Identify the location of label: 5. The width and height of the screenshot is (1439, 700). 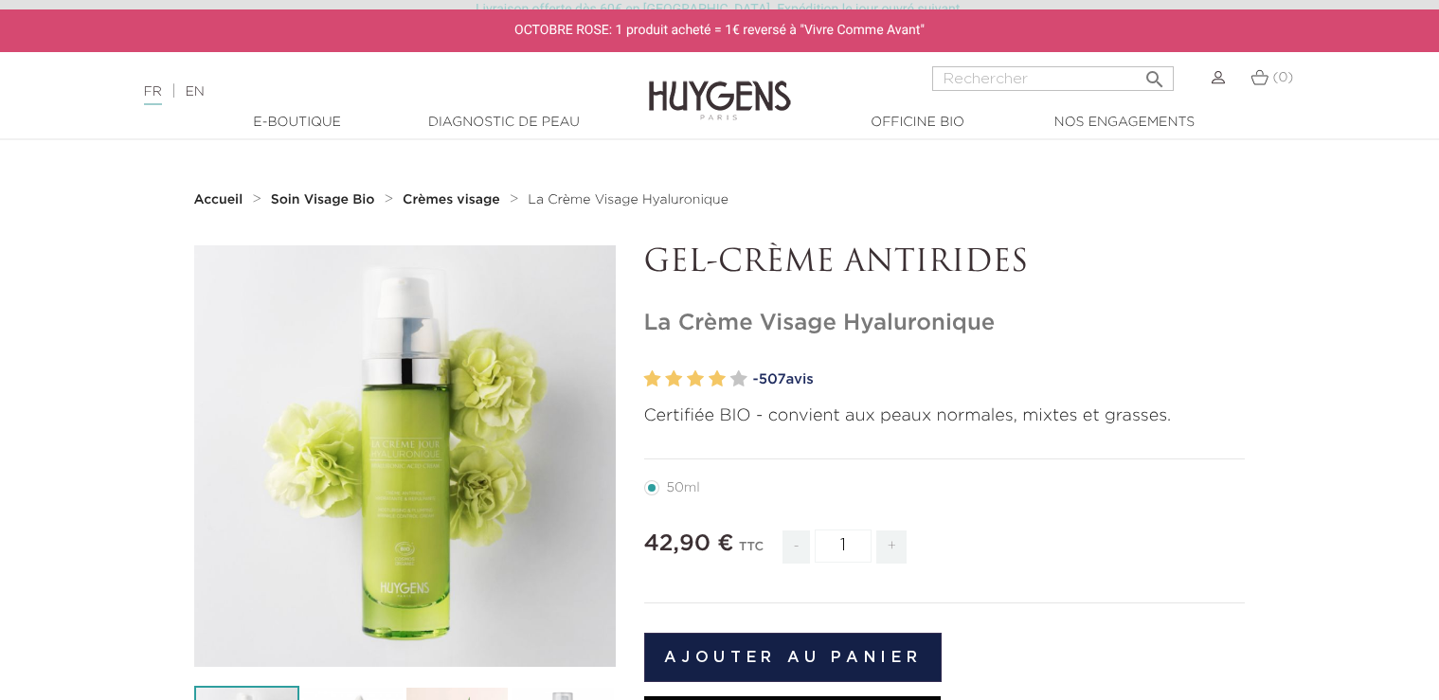
(739, 379).